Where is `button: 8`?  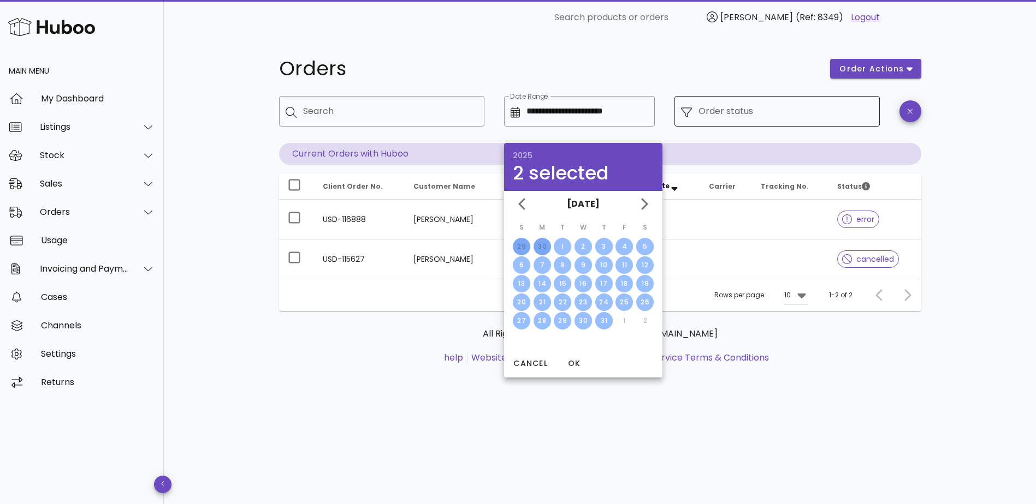 button: 8 is located at coordinates (562, 265).